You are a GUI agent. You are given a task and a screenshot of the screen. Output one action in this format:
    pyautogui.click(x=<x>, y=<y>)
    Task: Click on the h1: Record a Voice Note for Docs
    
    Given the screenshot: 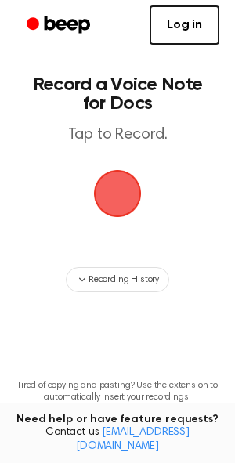 What is the action you would take?
    pyautogui.click(x=117, y=94)
    